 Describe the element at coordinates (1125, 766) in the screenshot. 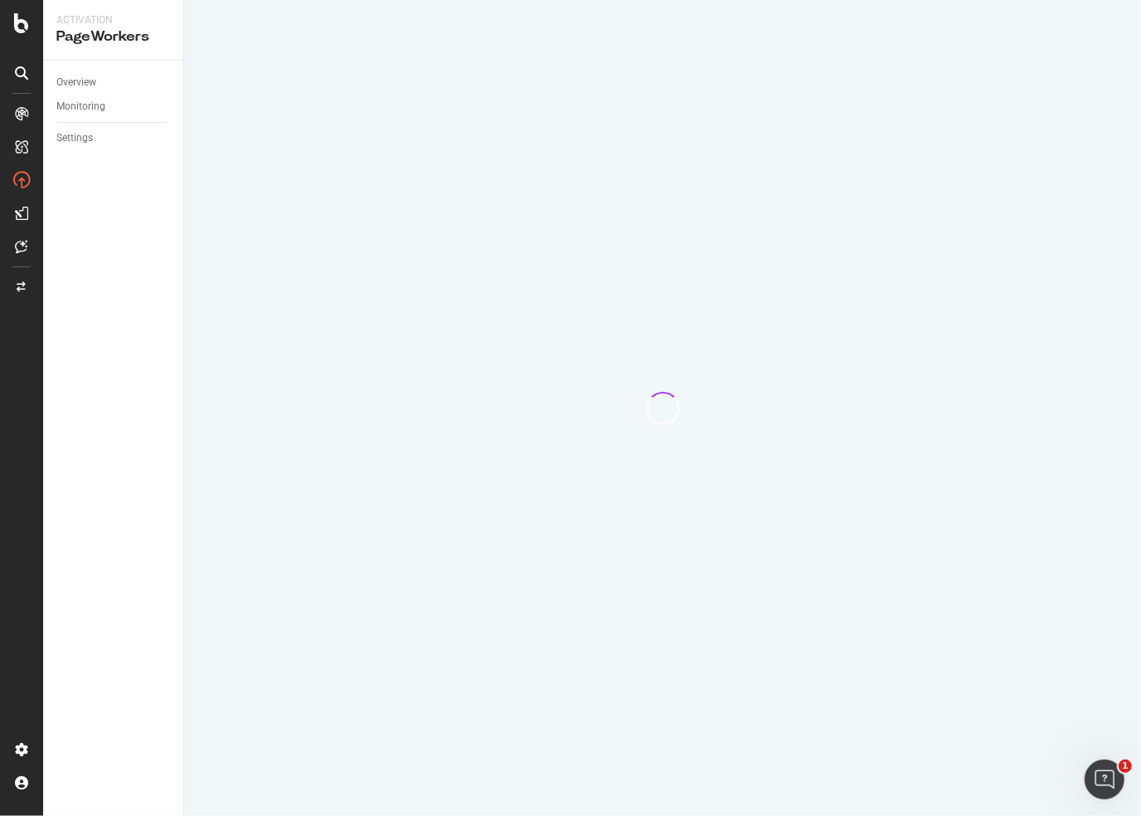

I see `span: 1` at that location.